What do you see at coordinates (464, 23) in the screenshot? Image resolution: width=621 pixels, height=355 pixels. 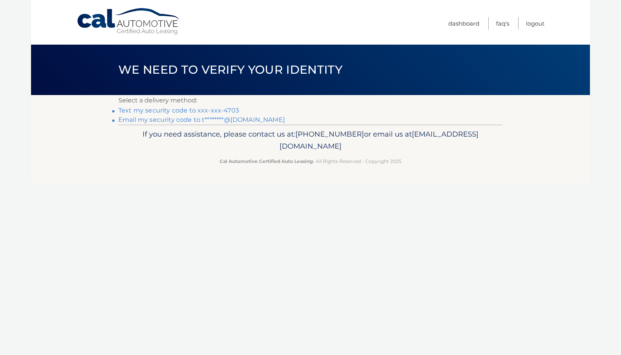 I see `a: Dashboard` at bounding box center [464, 23].